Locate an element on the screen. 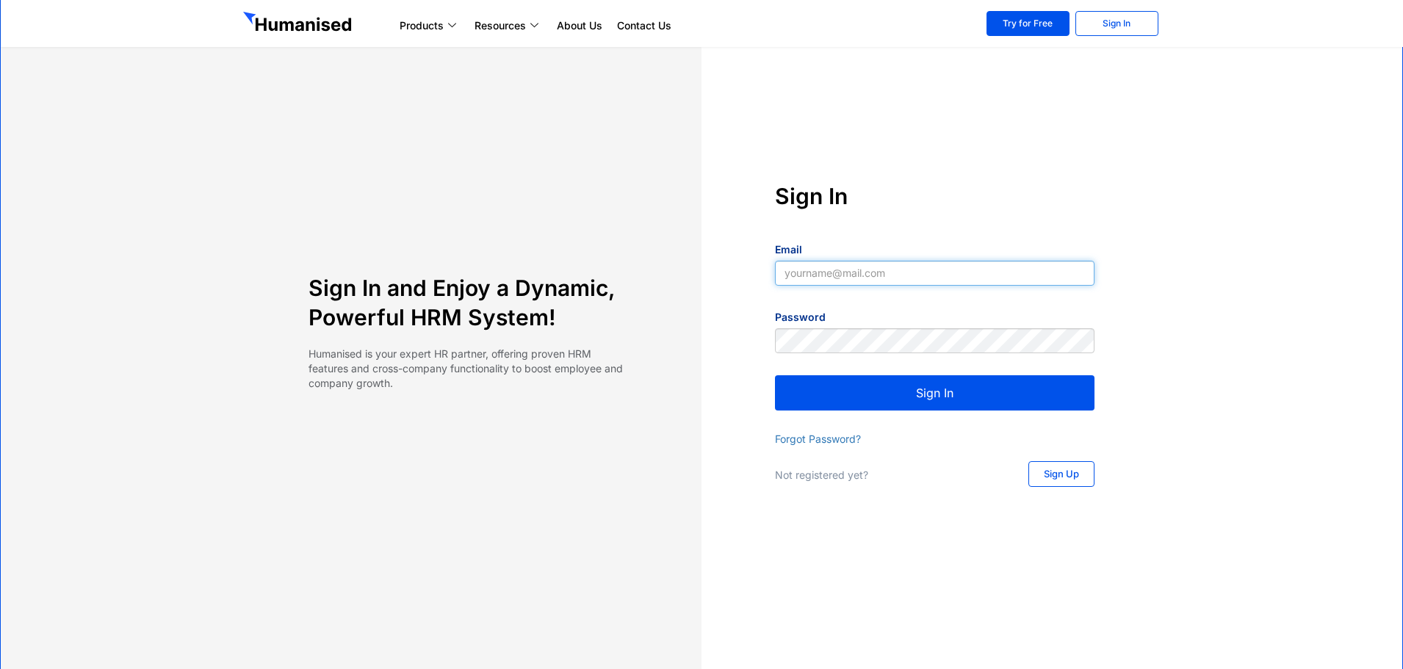  span: Sign Up is located at coordinates (1062, 474).